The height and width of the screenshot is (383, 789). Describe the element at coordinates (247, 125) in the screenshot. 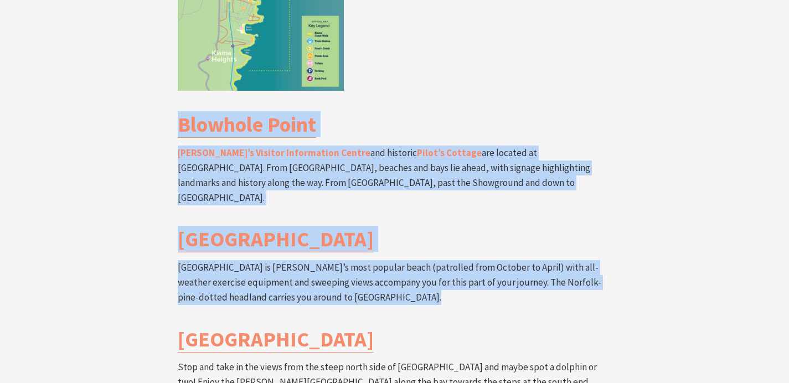

I see `a: Blowhole Point` at that location.